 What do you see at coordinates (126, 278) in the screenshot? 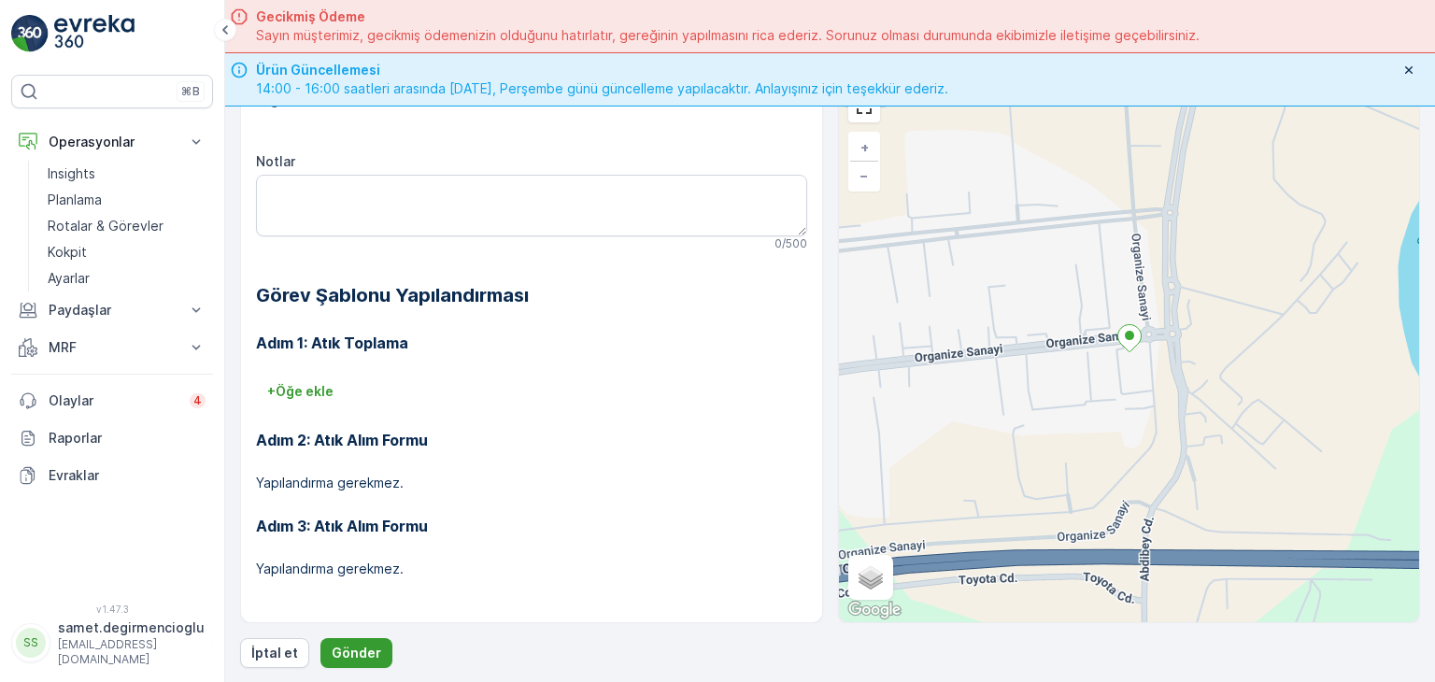
I see `a: Ayarlar` at bounding box center [126, 278].